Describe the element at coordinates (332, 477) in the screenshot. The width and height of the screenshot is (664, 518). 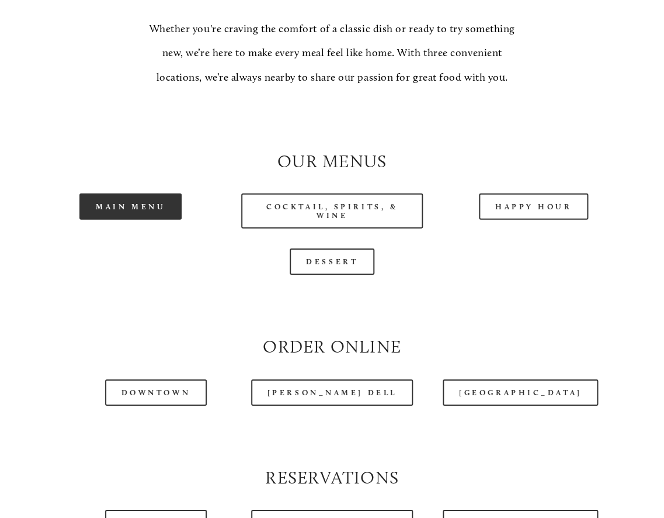
I see `h2: Reservations` at that location.